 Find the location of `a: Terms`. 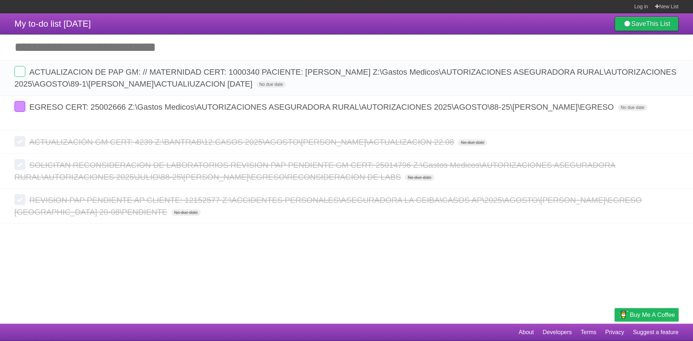

a: Terms is located at coordinates (589, 333).